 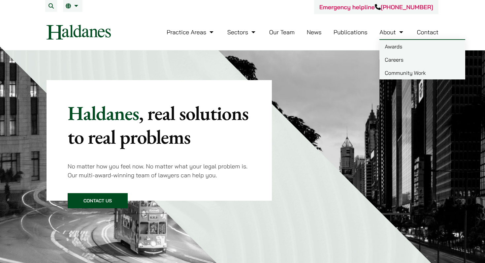 I want to click on p: No matter how you feel now. No matter what your legal problem is. Our multi-award-winning team of..., so click(x=159, y=171).